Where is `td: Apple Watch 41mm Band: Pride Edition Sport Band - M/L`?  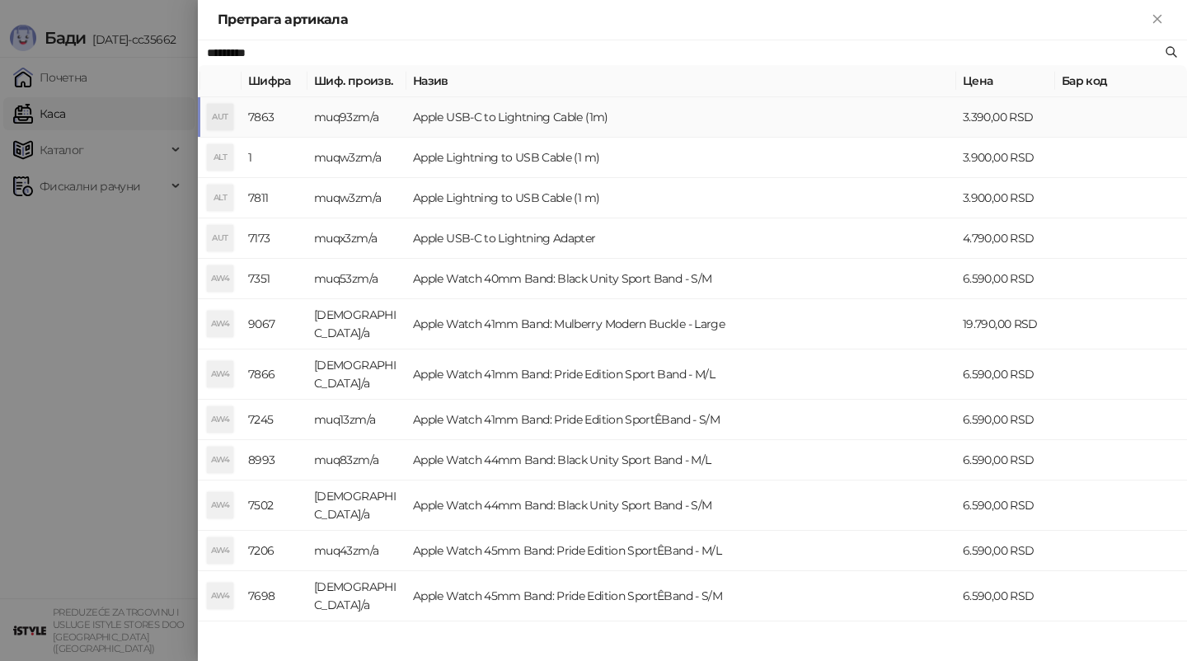
td: Apple Watch 41mm Band: Pride Edition Sport Band - M/L is located at coordinates (681, 374).